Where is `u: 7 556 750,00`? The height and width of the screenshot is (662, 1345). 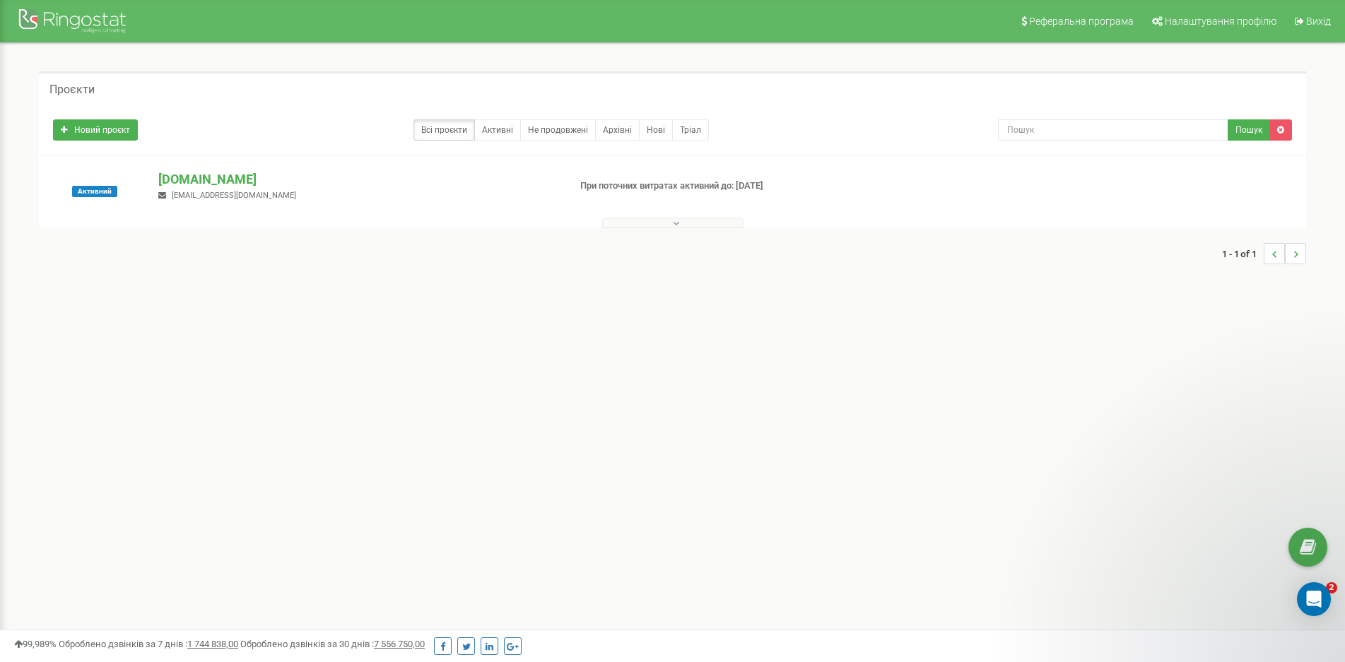 u: 7 556 750,00 is located at coordinates (399, 644).